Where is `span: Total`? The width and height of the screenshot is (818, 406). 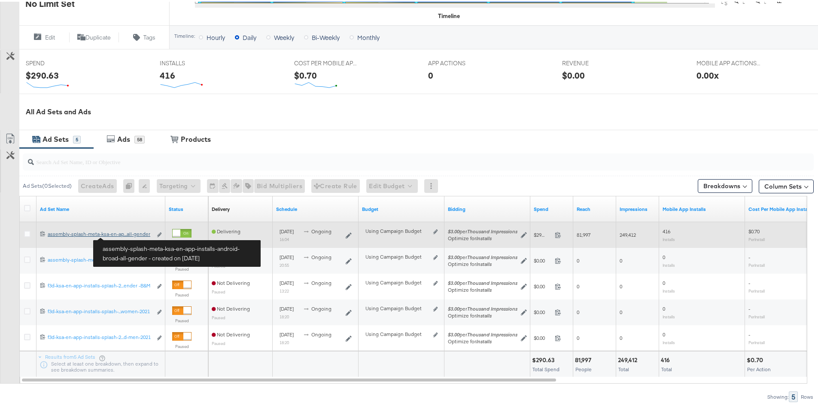 span: Total is located at coordinates (623, 367).